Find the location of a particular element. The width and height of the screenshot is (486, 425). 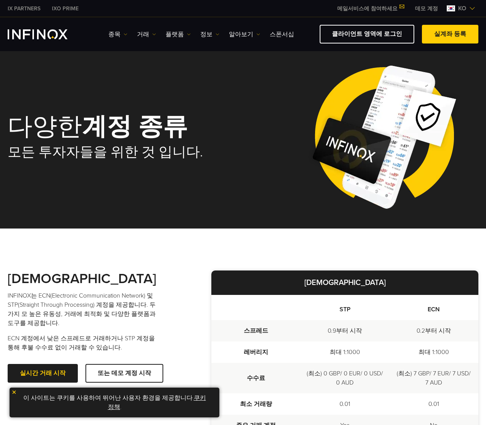

td: 수수료 is located at coordinates (255, 378).